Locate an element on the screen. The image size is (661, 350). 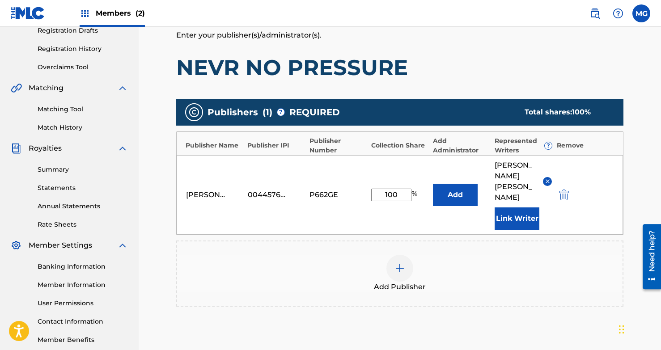
span: Add Publisher is located at coordinates (400, 287).